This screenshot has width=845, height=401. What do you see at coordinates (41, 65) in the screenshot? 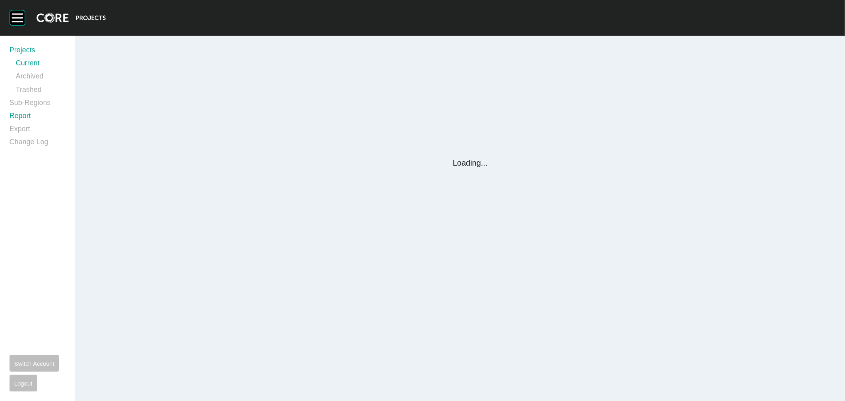
I see `a: Current` at bounding box center [41, 65].